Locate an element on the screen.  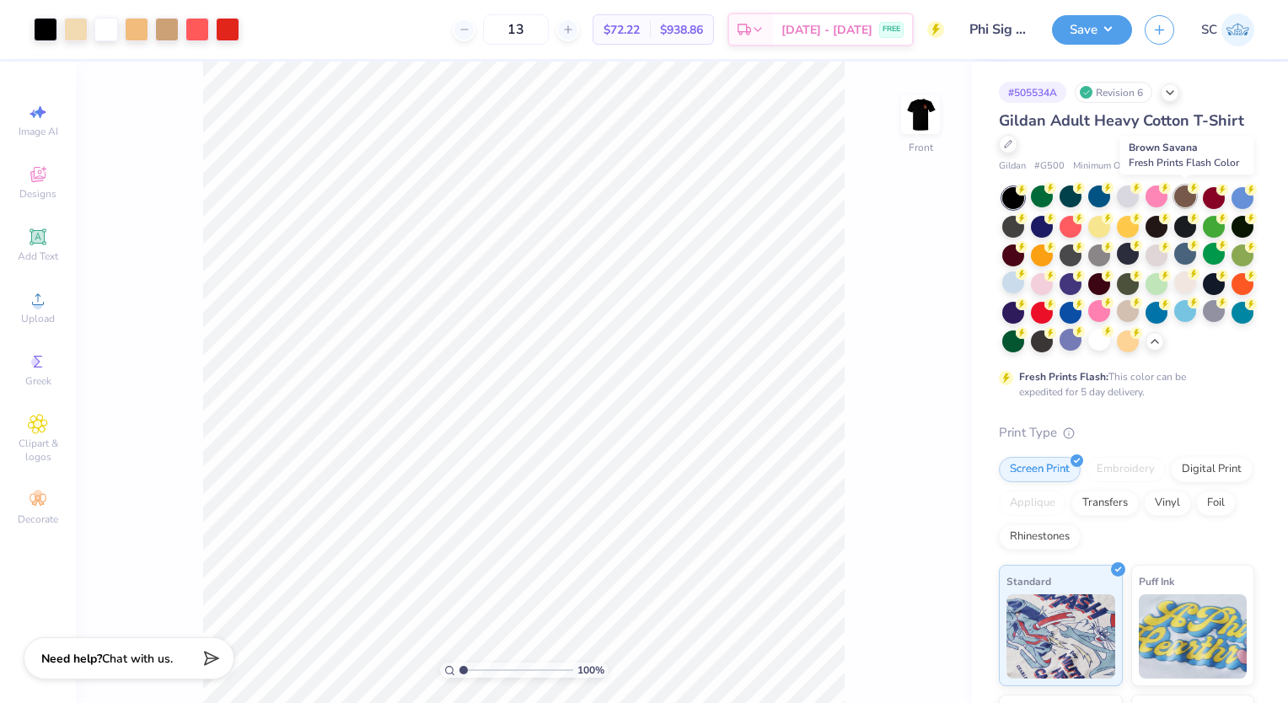
div: # 505534A is located at coordinates (1032, 92).